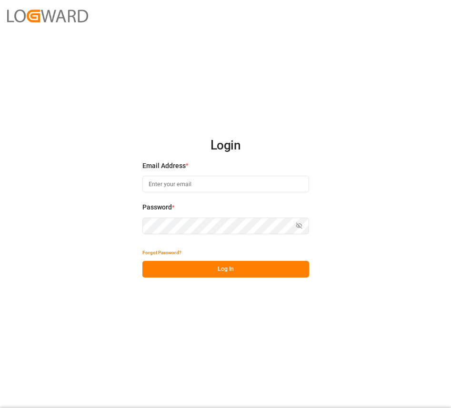 Image resolution: width=451 pixels, height=408 pixels. I want to click on img: Logward_new_orange.png, so click(48, 16).